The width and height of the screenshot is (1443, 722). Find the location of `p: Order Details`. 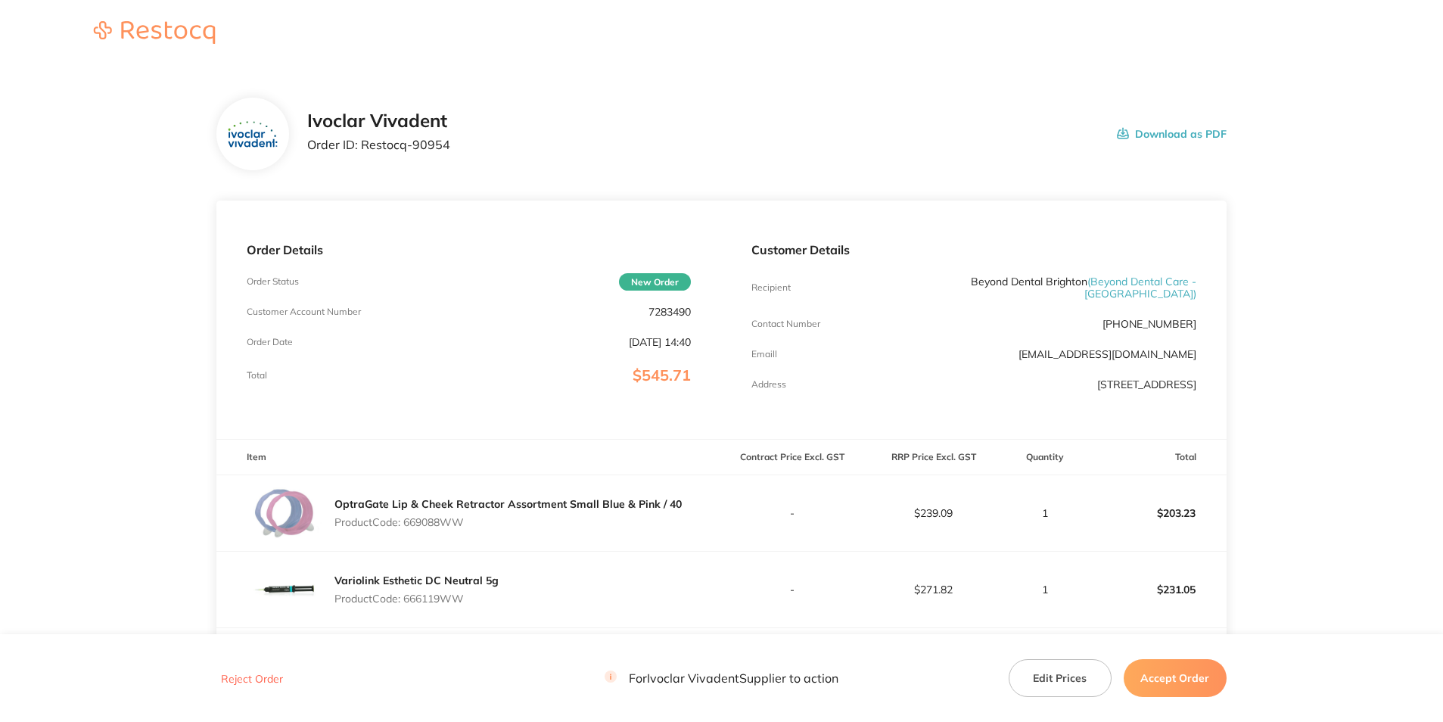

p: Order Details is located at coordinates (468, 250).